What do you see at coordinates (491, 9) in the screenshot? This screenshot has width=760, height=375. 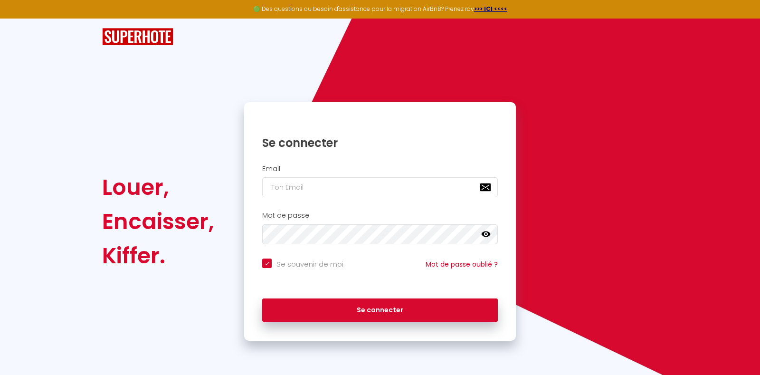 I see `a: >>> ICI <<<<` at bounding box center [491, 9].